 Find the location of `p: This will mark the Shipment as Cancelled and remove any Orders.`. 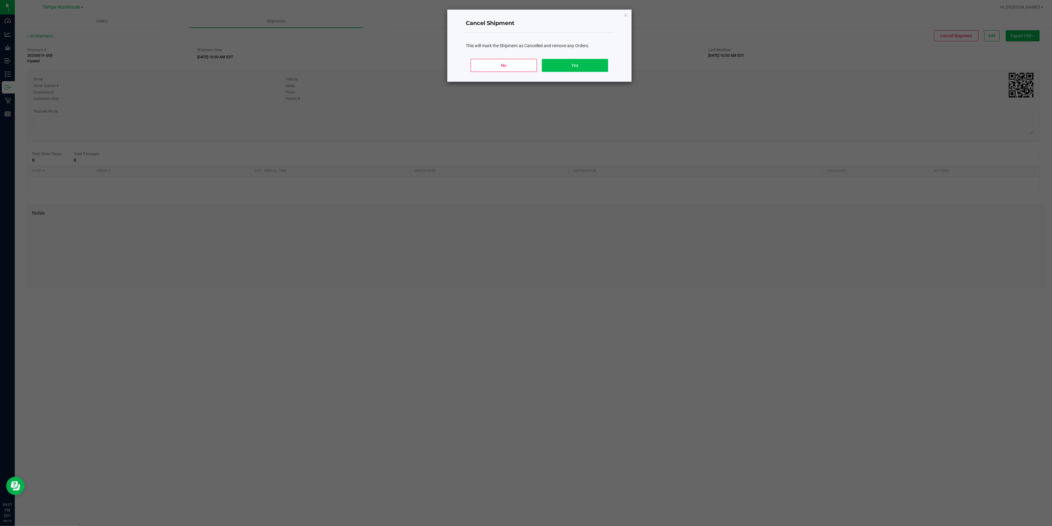

p: This will mark the Shipment as Cancelled and remove any Orders. is located at coordinates (539, 46).